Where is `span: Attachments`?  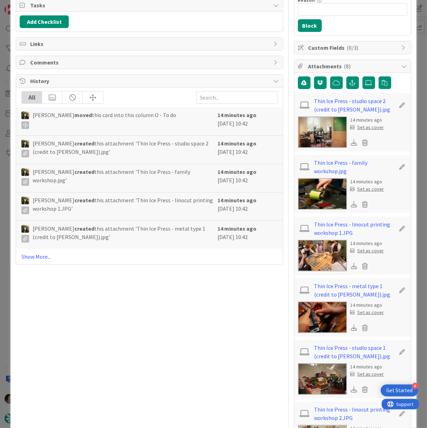
span: Attachments is located at coordinates (353, 66).